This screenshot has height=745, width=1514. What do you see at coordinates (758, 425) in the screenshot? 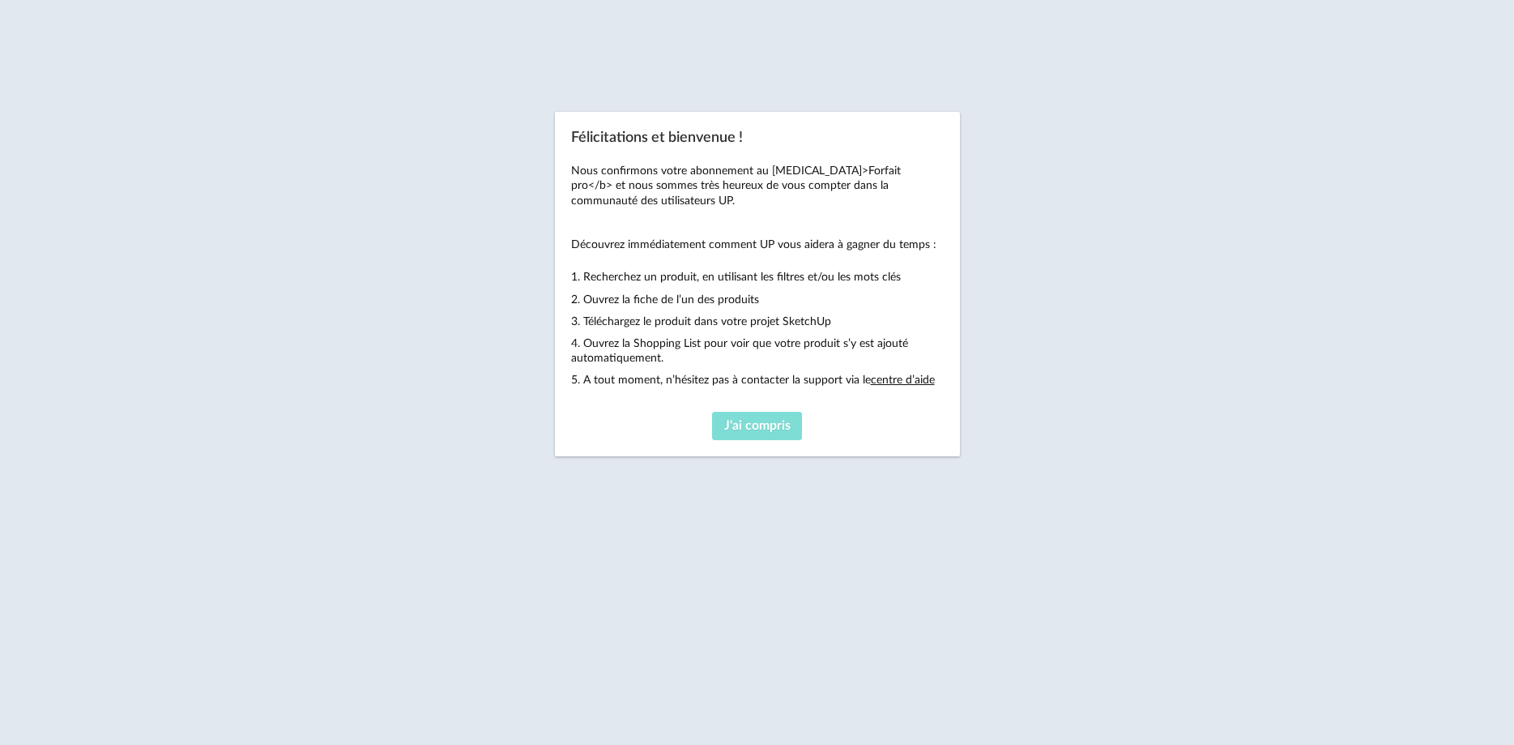
I see `span: J'ai compris` at bounding box center [758, 425].